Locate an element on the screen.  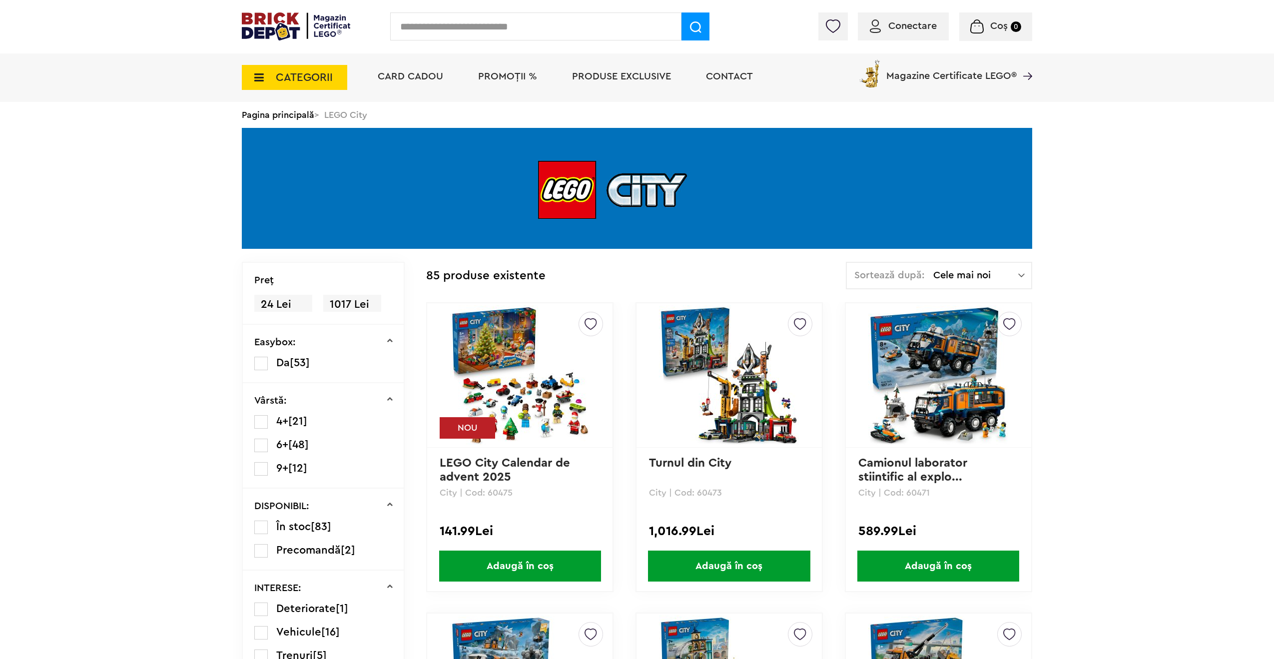
a: Turnul din City is located at coordinates (690, 463).